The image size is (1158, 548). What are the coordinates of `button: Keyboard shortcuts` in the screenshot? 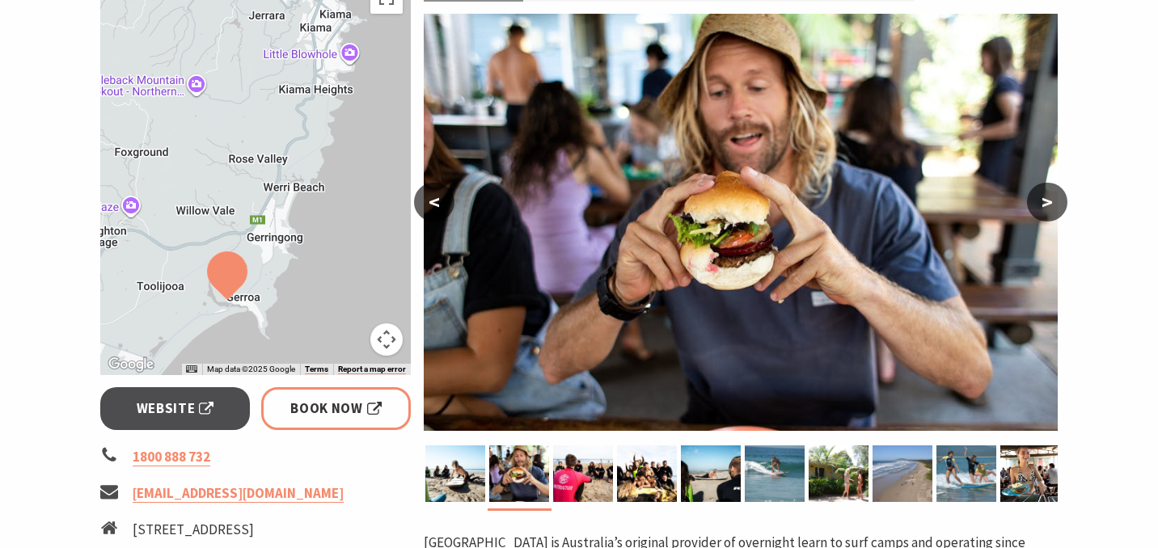 It's located at (192, 370).